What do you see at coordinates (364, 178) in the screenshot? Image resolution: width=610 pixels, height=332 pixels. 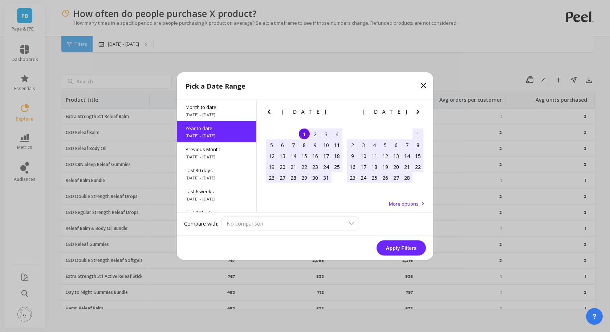 I see `div: Choose Monday, February 24th, 2025` at bounding box center [364, 178].